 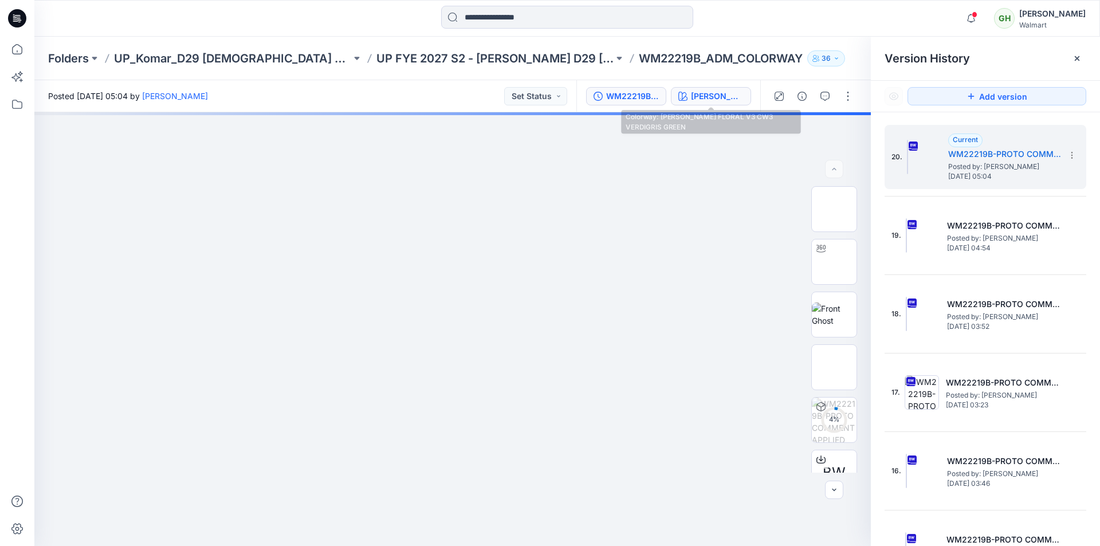 What do you see at coordinates (927, 58) in the screenshot?
I see `span: Version History` at bounding box center [927, 58].